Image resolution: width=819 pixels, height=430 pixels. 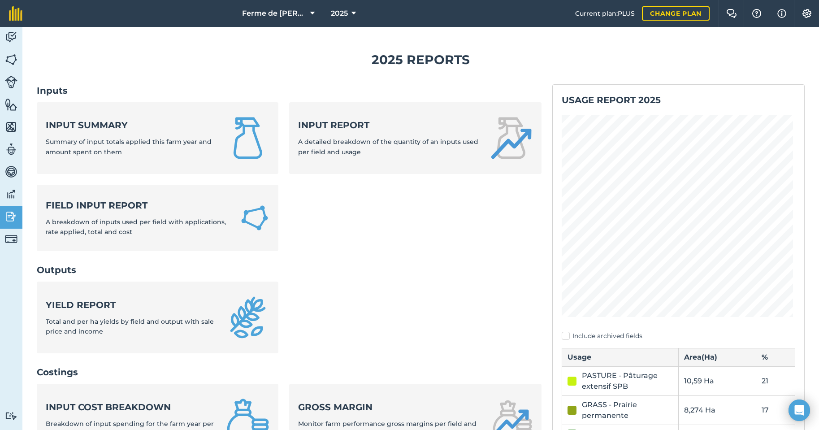 I want to click on img: Input report, so click(x=511, y=138).